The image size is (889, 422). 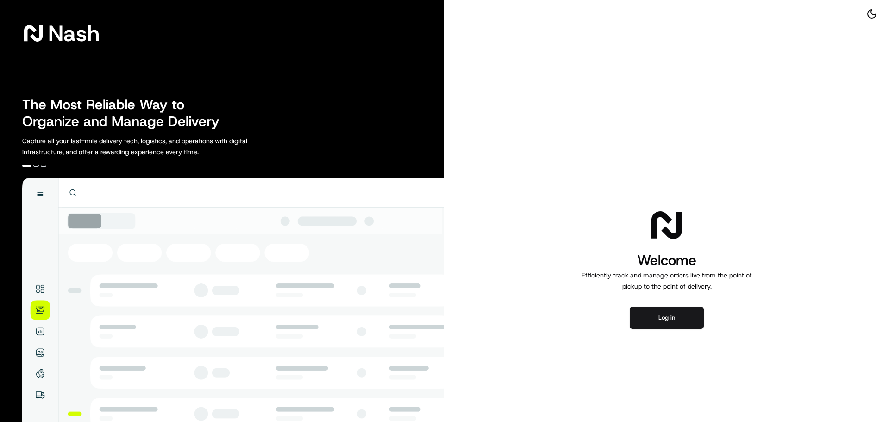 What do you see at coordinates (74, 33) in the screenshot?
I see `span: Nash` at bounding box center [74, 33].